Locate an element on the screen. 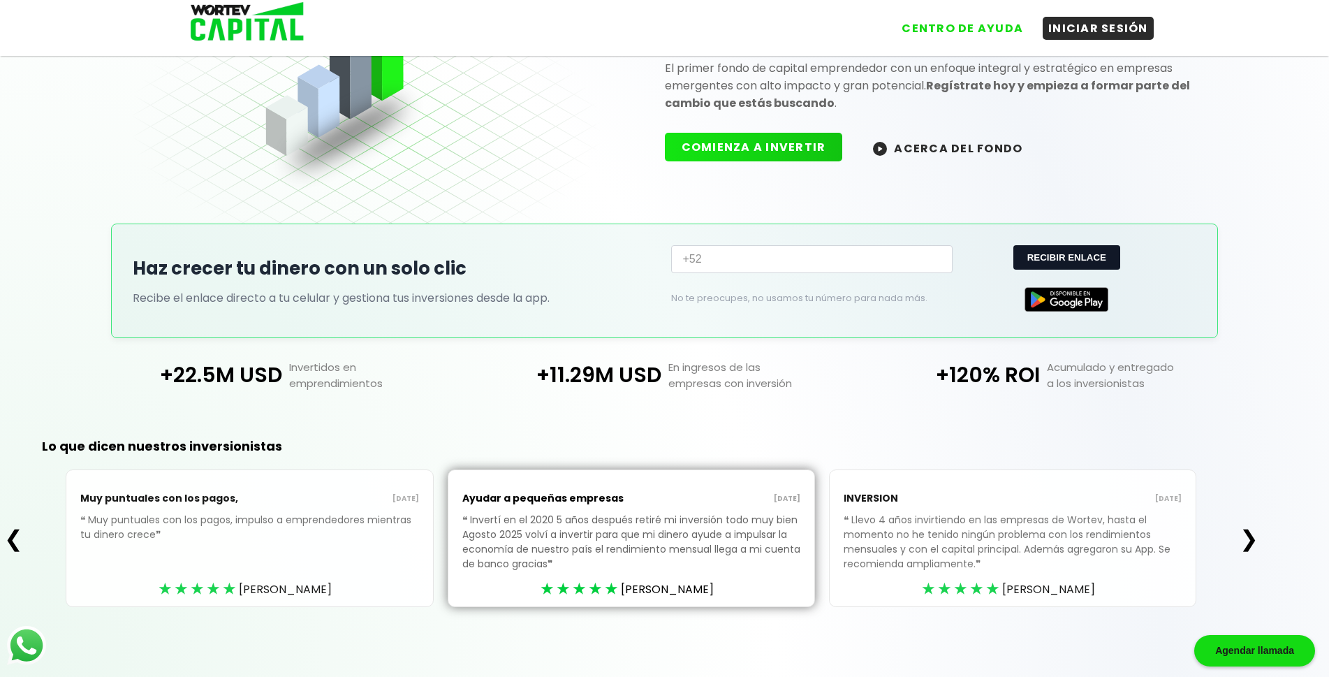 This screenshot has height=677, width=1329. button: RECIBIR ENLACE is located at coordinates (1066, 257).